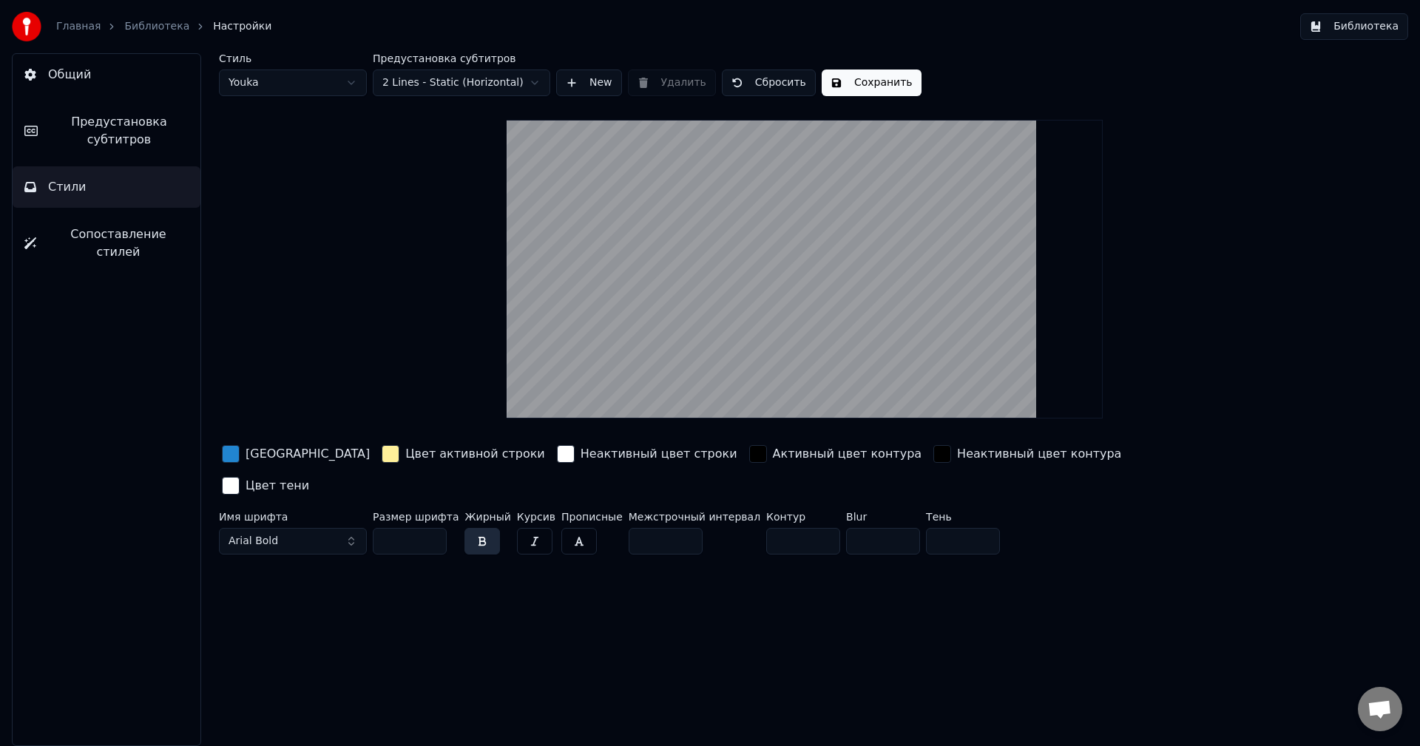 The image size is (1420, 746). I want to click on span: Сопоставление стилей, so click(118, 243).